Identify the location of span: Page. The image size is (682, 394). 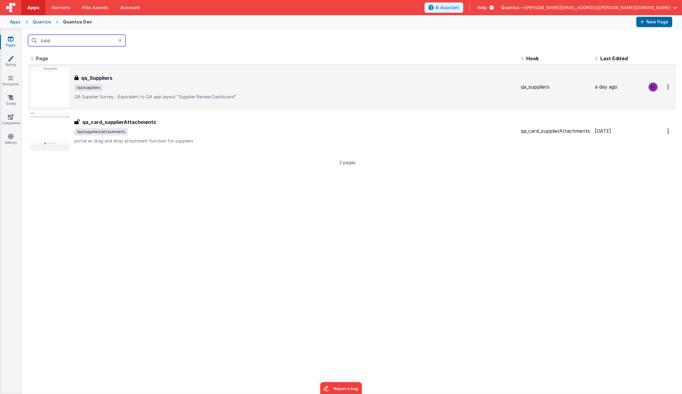
(42, 59).